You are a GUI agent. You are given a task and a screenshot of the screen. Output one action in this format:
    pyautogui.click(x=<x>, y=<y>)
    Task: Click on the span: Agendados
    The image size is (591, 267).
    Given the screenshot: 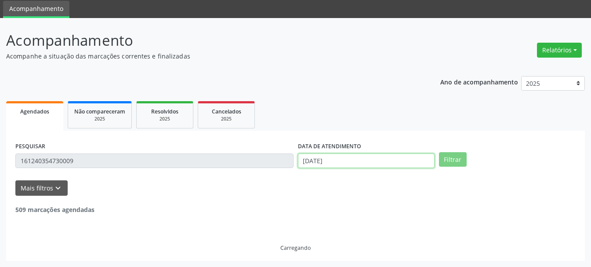 What is the action you would take?
    pyautogui.click(x=35, y=111)
    